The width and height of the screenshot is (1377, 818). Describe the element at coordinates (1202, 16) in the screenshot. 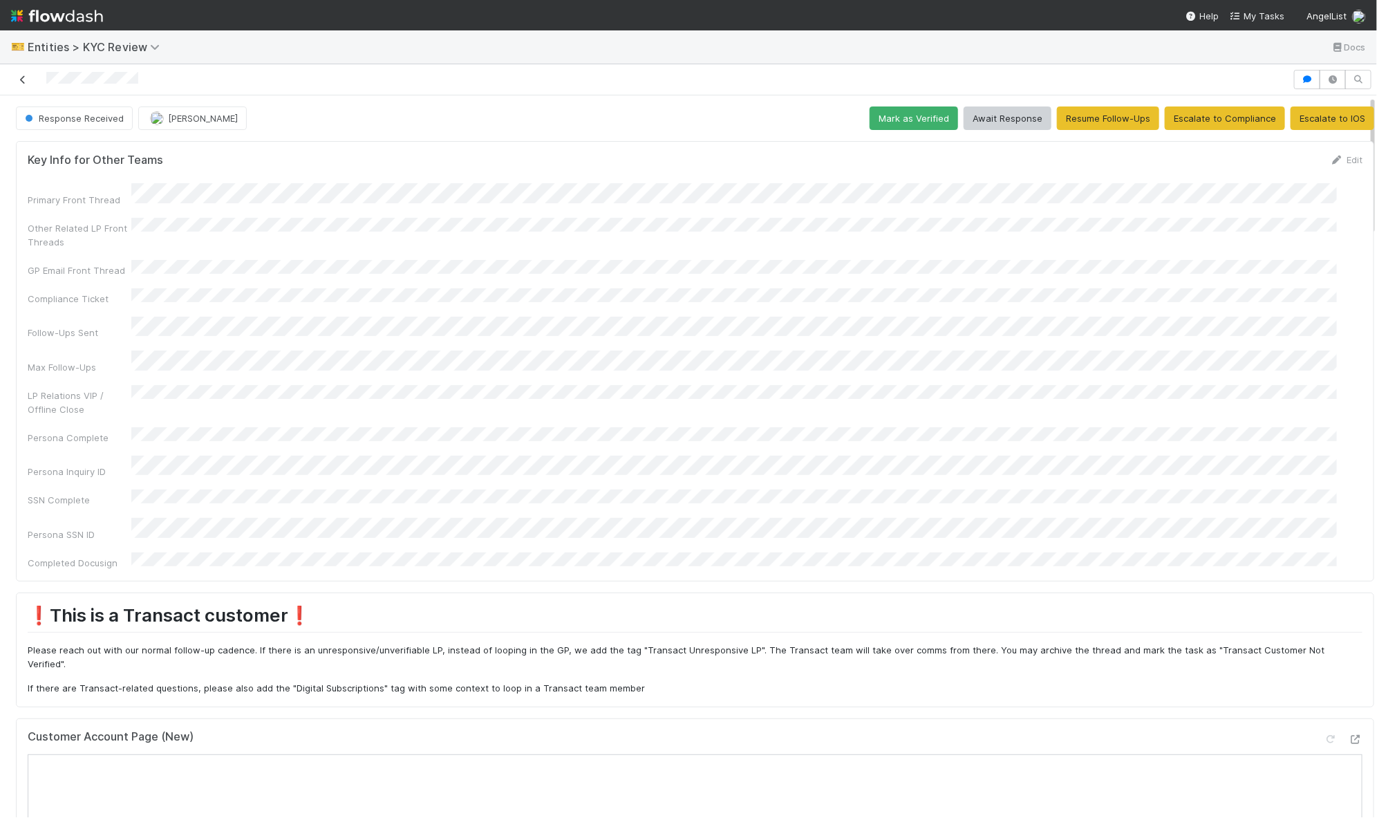

I see `div: Help` at that location.